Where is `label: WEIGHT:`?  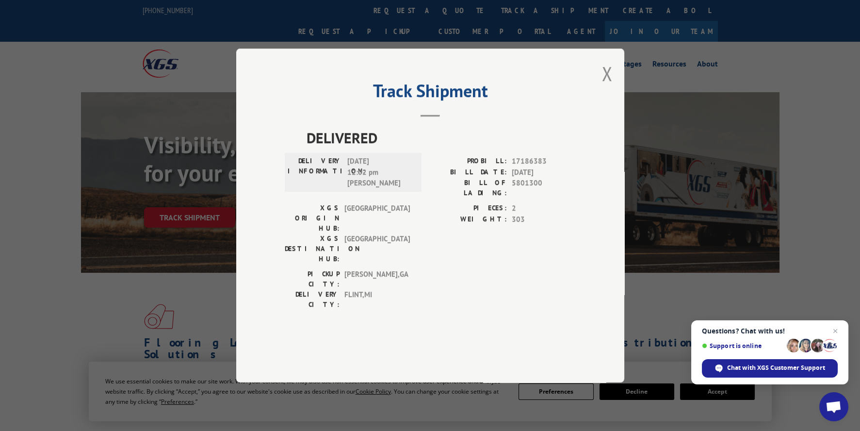 label: WEIGHT: is located at coordinates (469, 219).